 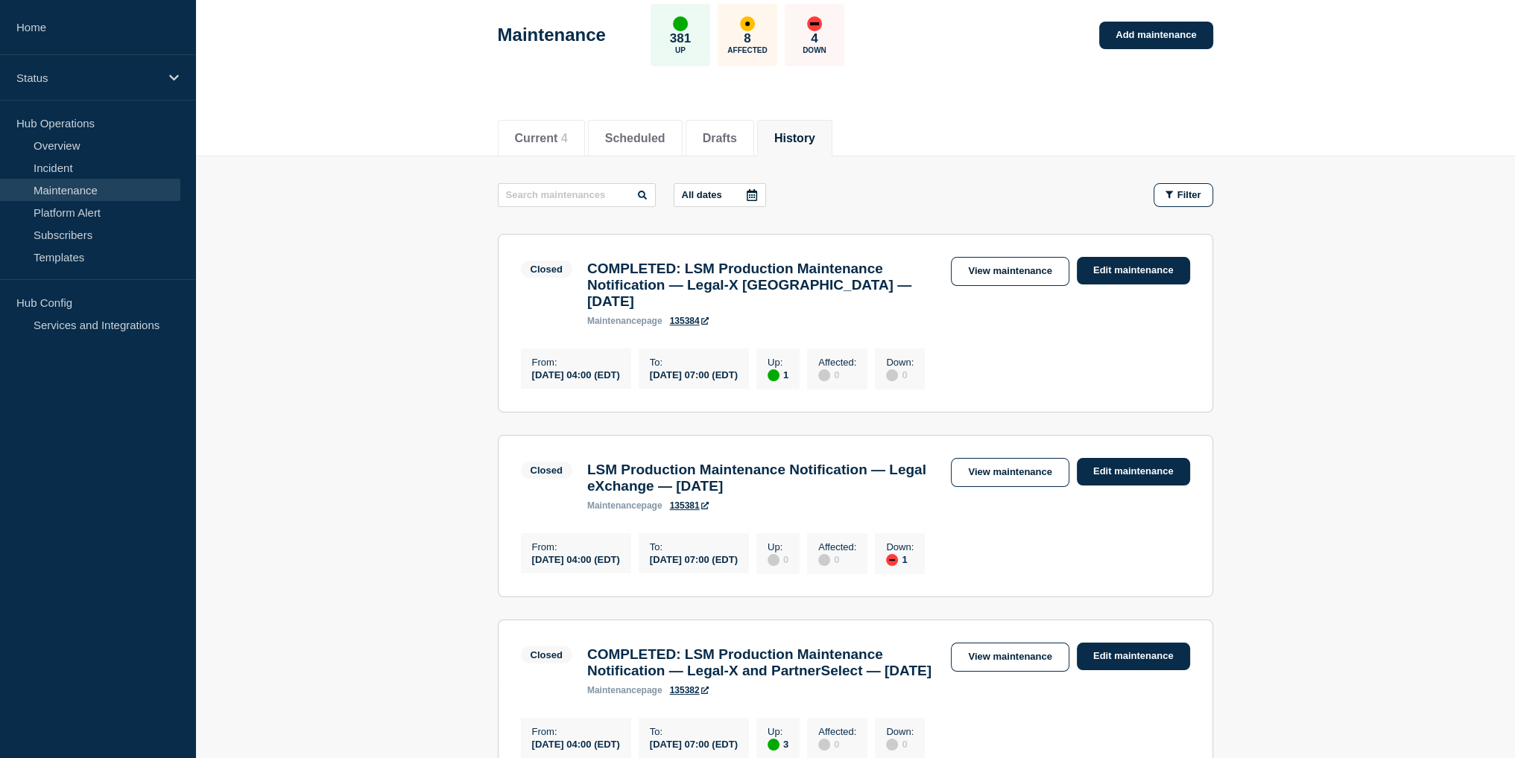 I want to click on a: Add maintenance, so click(x=1155, y=35).